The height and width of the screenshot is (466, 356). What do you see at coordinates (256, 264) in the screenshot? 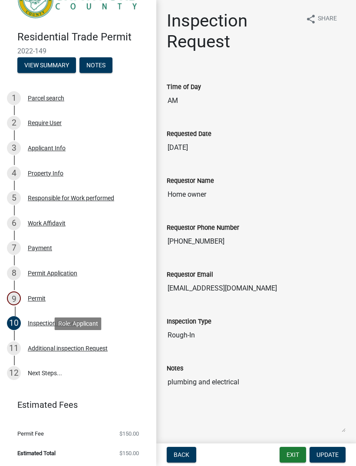
I see `wm-inspection-request-activity-view: to requestor.` at bounding box center [256, 264].